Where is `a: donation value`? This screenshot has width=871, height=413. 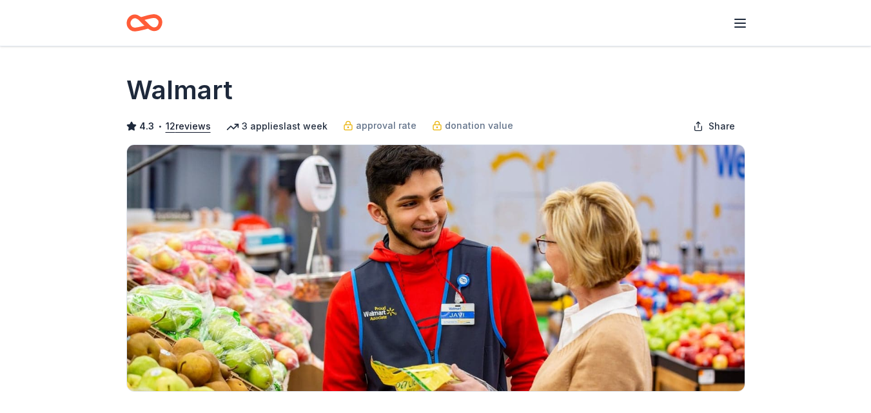
a: donation value is located at coordinates (473, 126).